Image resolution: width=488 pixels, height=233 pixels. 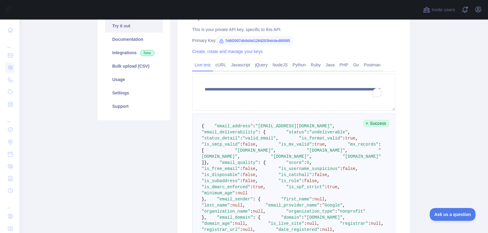 What do you see at coordinates (147, 53) in the screenshot?
I see `span: New` at bounding box center [147, 53].